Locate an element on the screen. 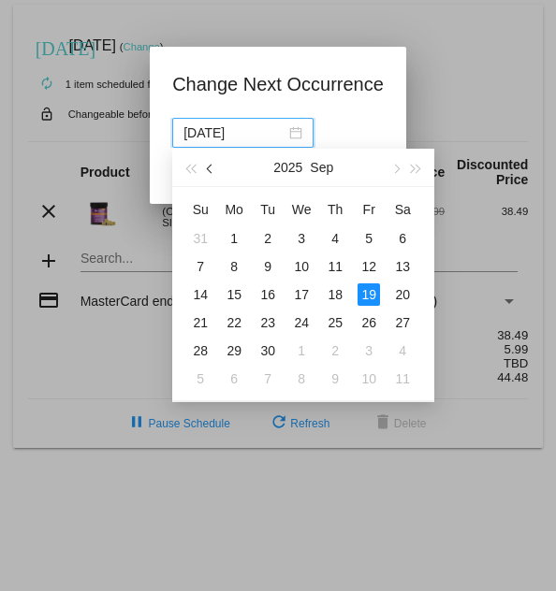 Image resolution: width=556 pixels, height=591 pixels. div: 21 is located at coordinates (200, 323).